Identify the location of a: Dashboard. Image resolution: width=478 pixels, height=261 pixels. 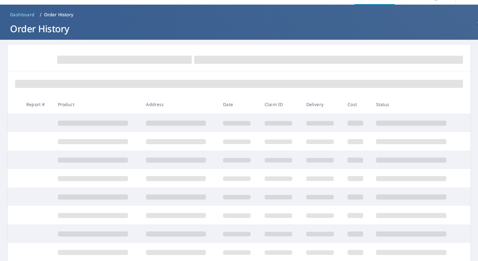
(22, 15).